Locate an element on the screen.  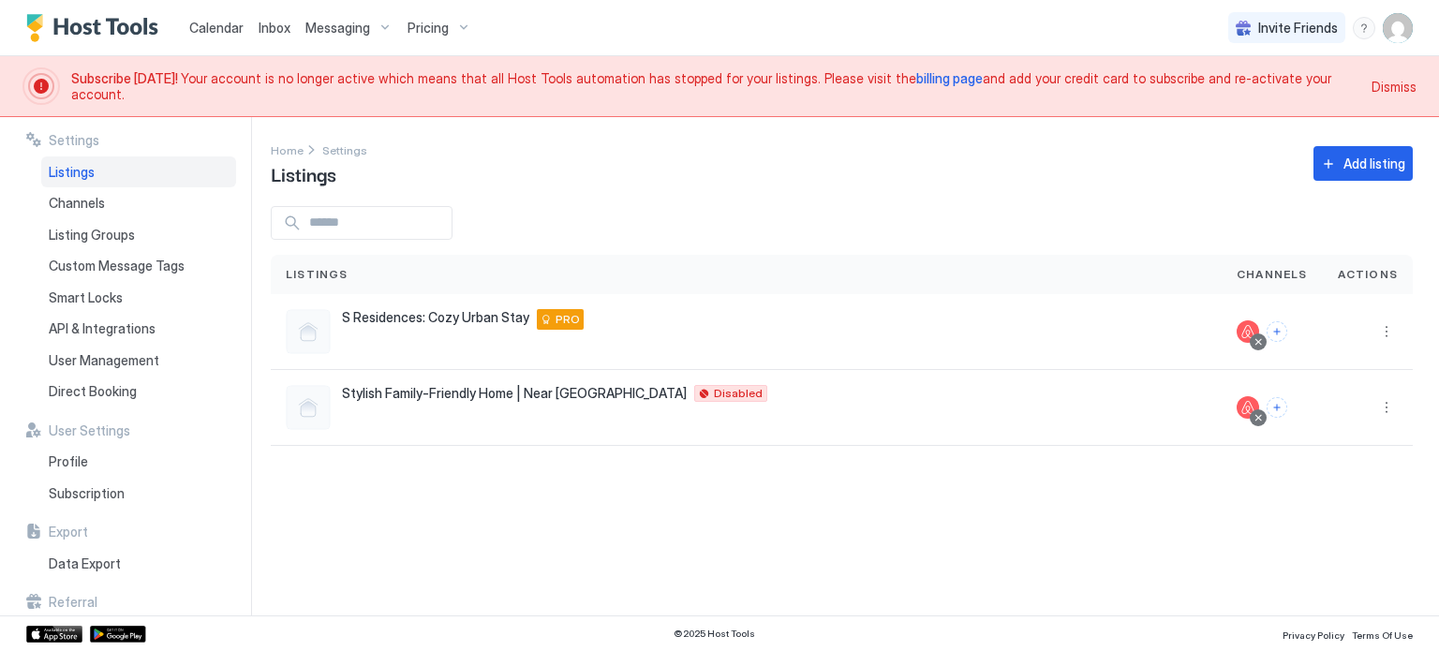
span: Invite Friends is located at coordinates (1298, 28).